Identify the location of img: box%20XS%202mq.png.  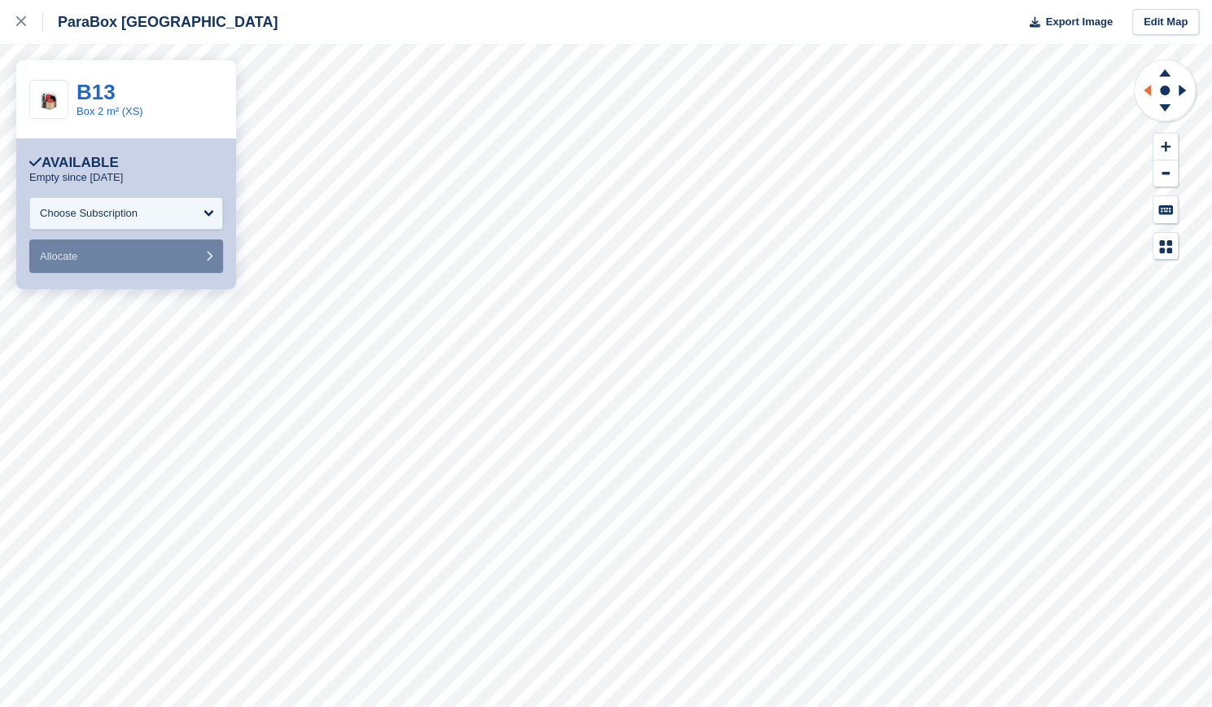
(49, 99).